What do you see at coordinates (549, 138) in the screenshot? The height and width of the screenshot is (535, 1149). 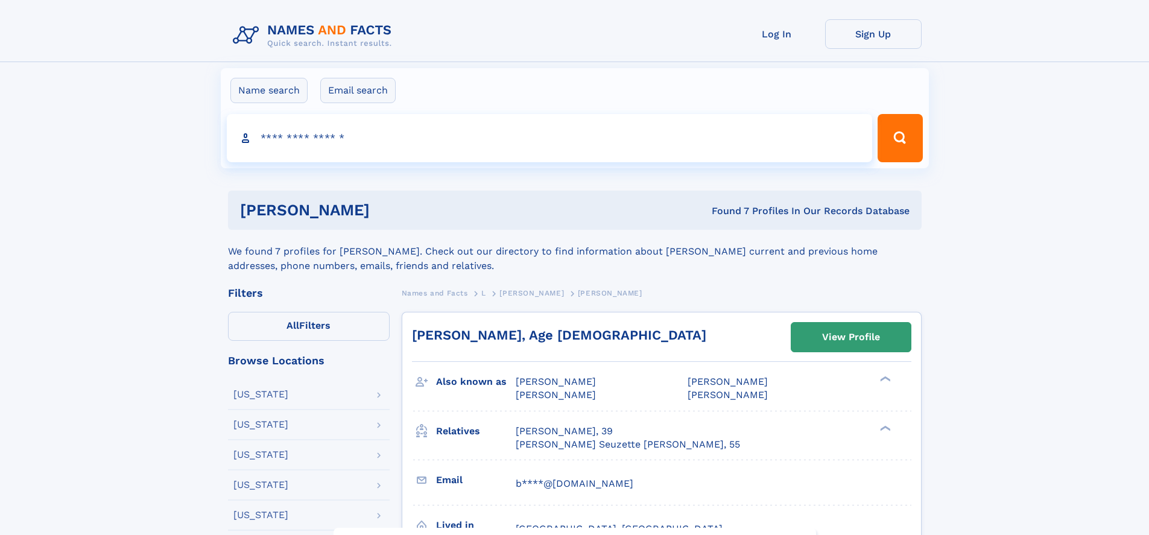 I see `input: search input` at bounding box center [549, 138].